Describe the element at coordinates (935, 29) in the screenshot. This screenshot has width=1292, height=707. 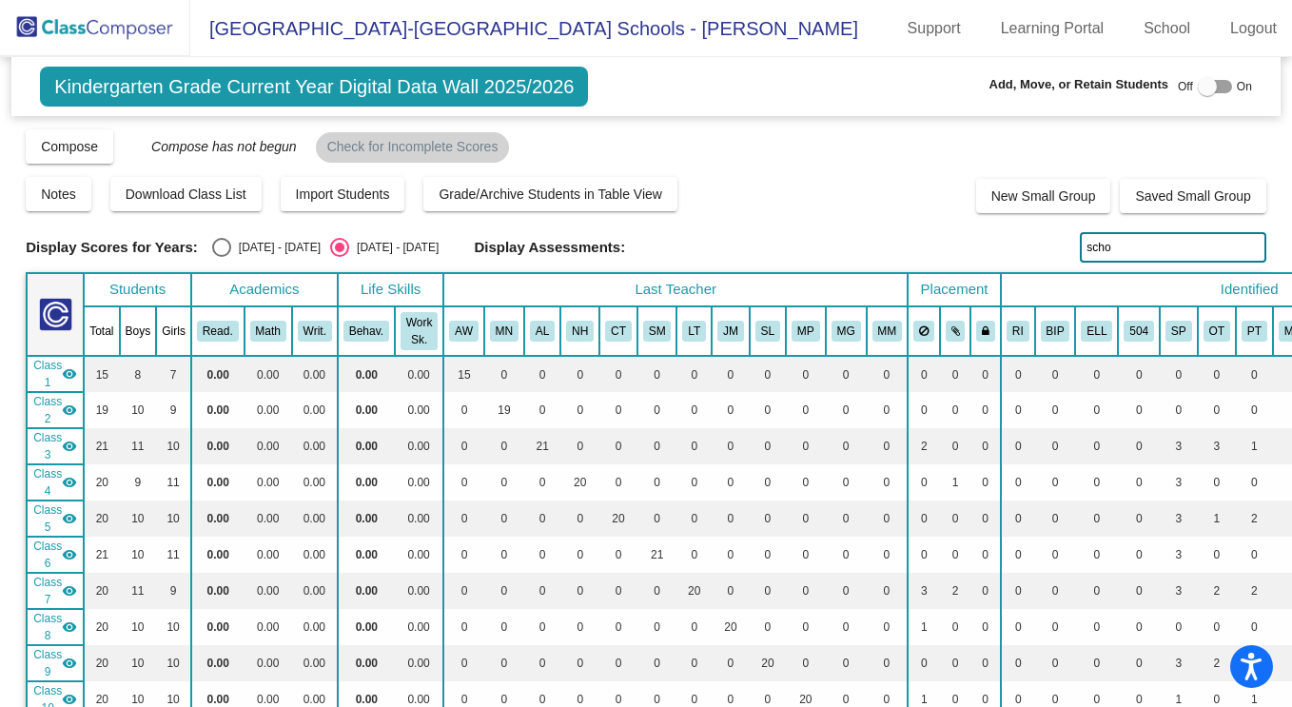
I see `a: Support` at that location.